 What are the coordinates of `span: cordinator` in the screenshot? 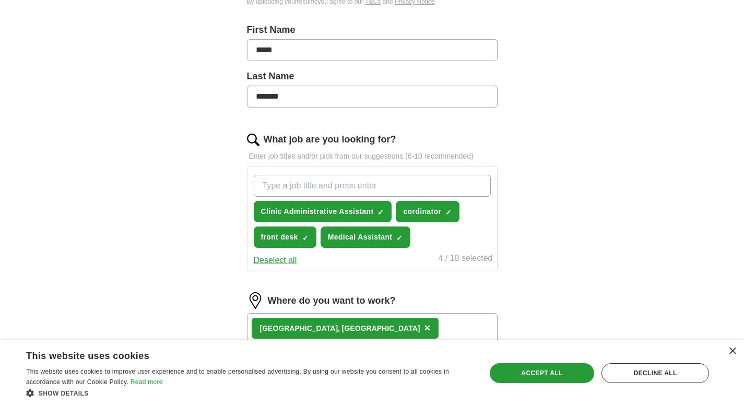 It's located at (422, 211).